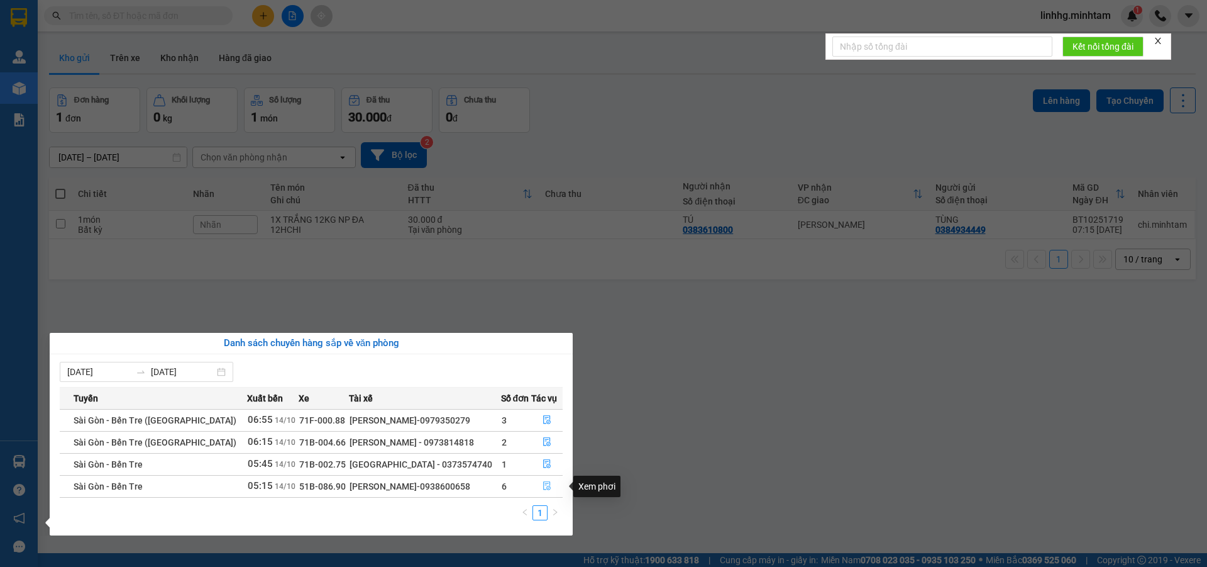  What do you see at coordinates (515, 398) in the screenshot?
I see `span: Số đơn` at bounding box center [515, 398].